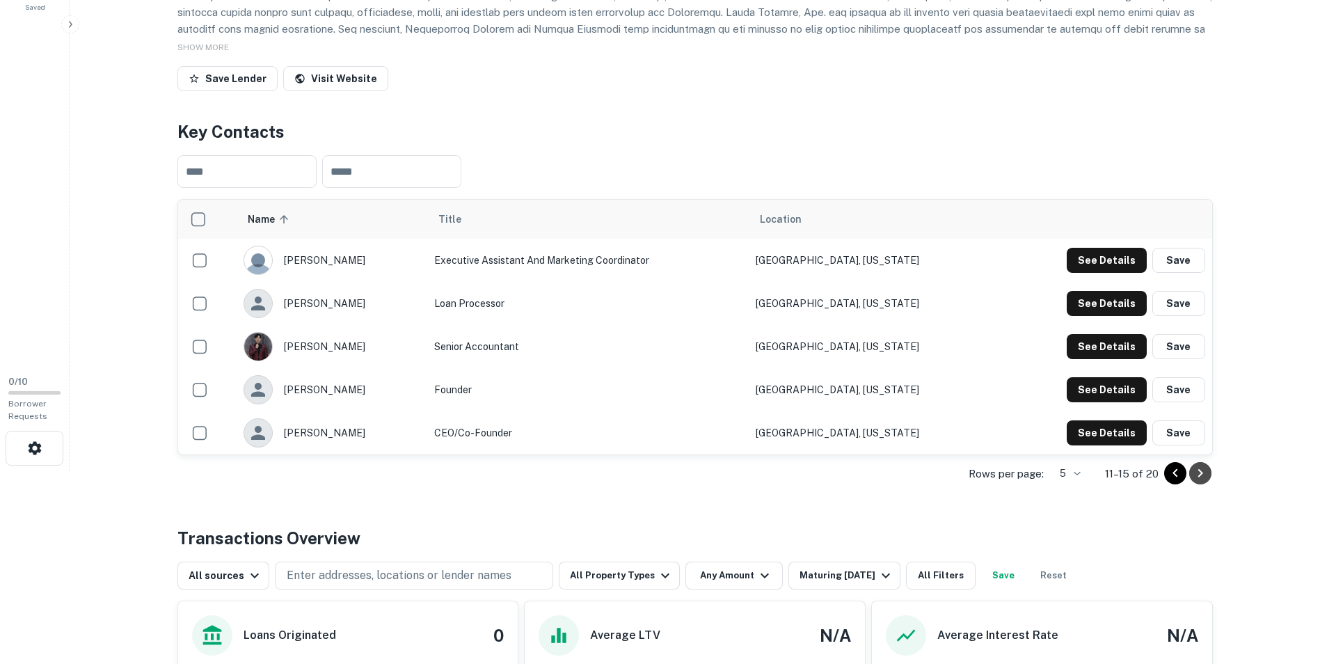  I want to click on span: Name, so click(270, 219).